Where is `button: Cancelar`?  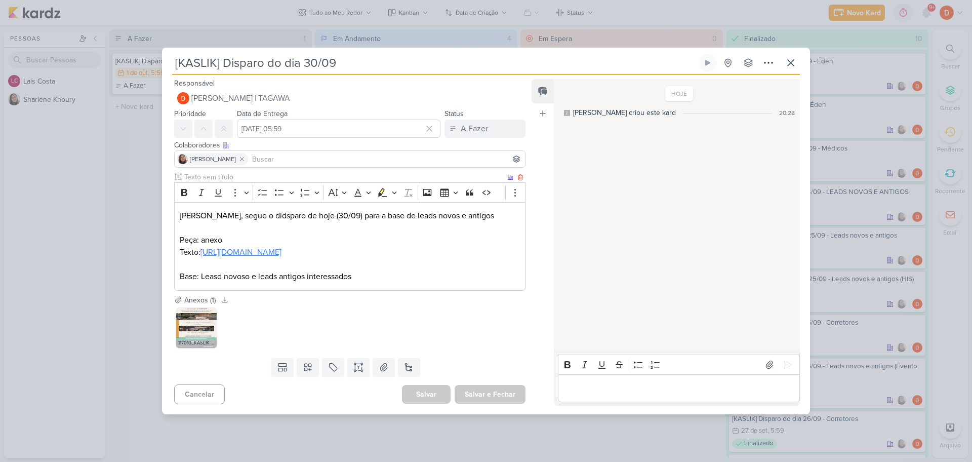 button: Cancelar is located at coordinates (200, 394).